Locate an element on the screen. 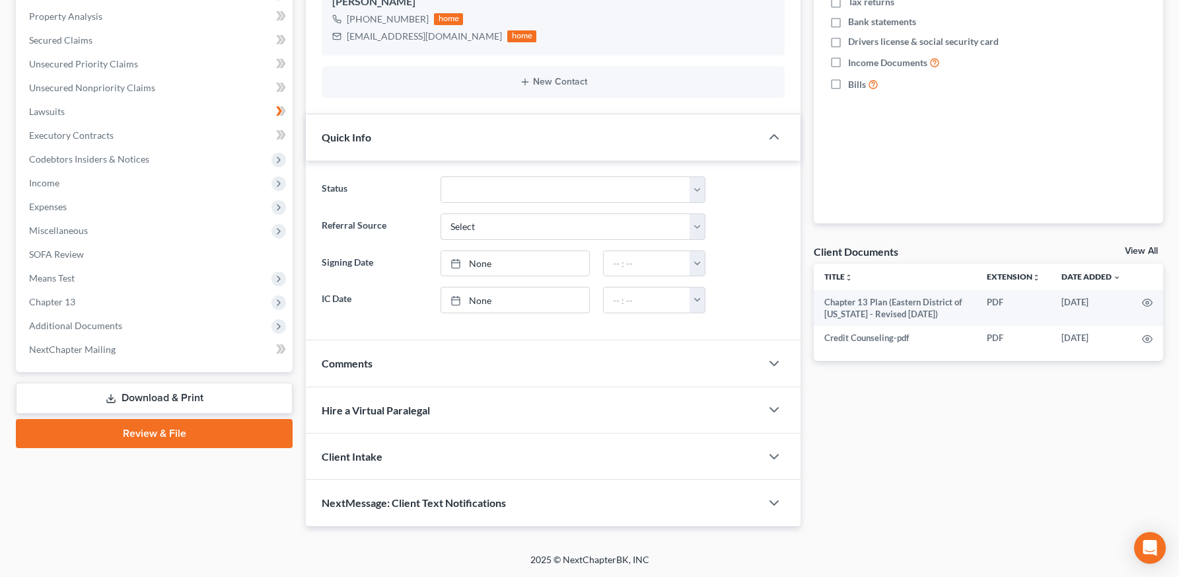 This screenshot has width=1179, height=577. span: Unsecured Nonpriority Claims is located at coordinates (92, 87).